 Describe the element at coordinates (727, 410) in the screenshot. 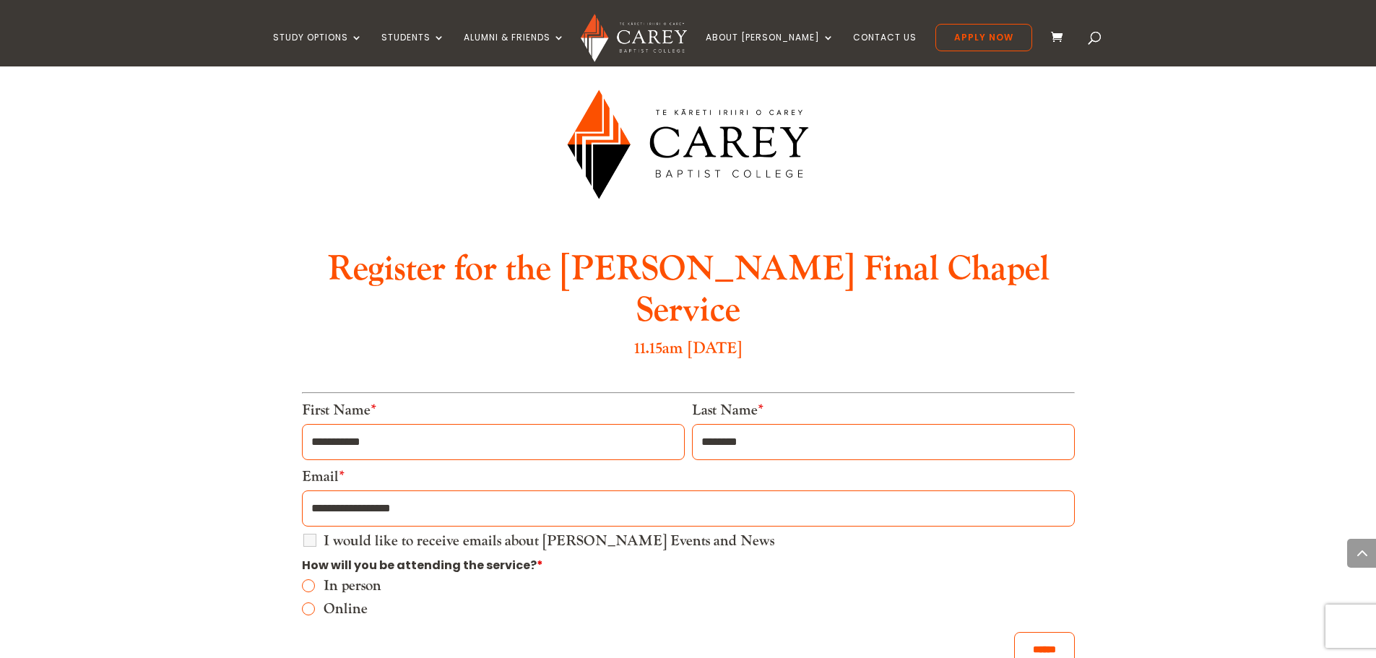

I see `label: Last Name` at that location.